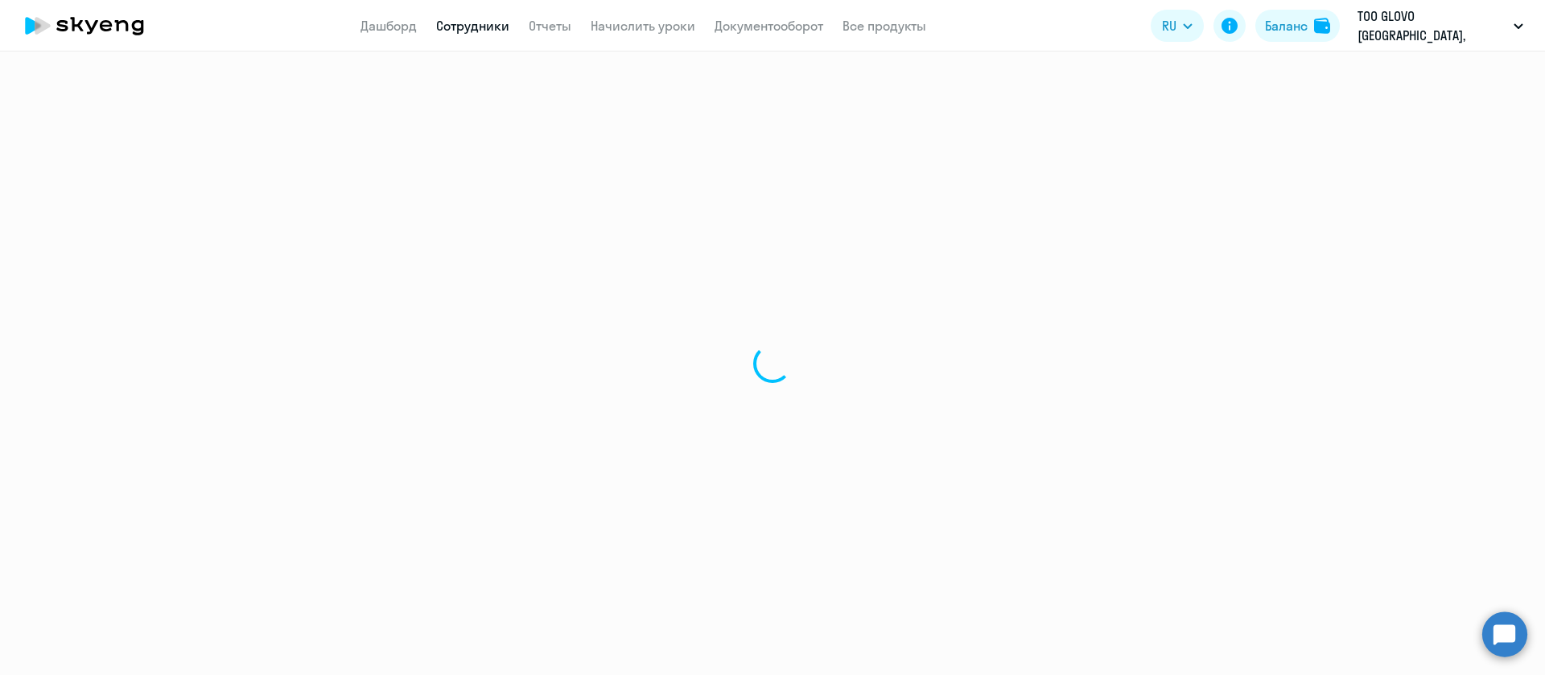 The width and height of the screenshot is (1545, 675). I want to click on a: Сотрудники, so click(472, 26).